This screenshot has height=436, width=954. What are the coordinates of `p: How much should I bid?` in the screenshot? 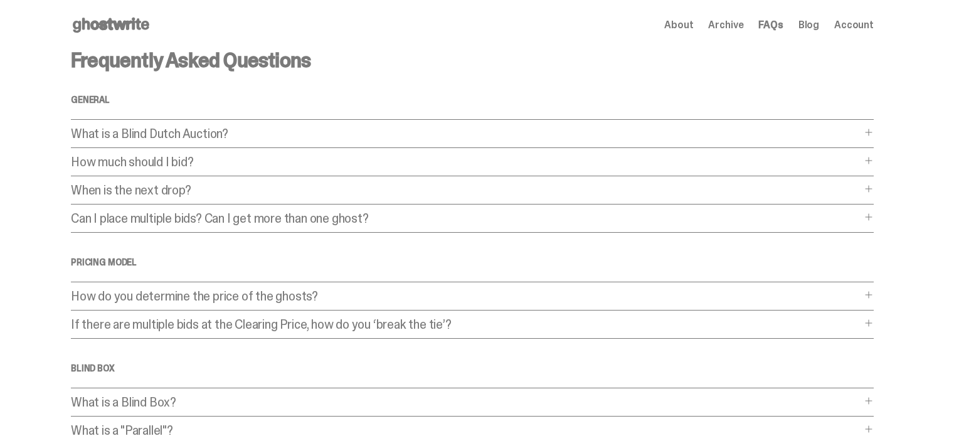 It's located at (466, 162).